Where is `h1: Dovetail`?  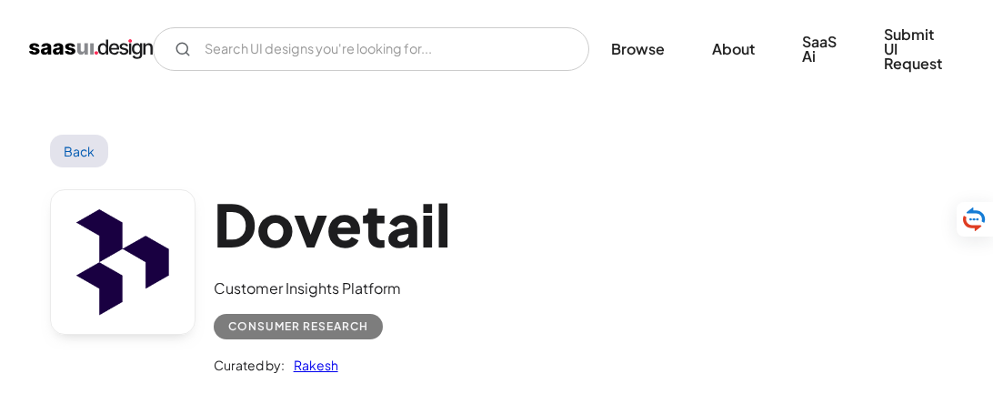
h1: Dovetail is located at coordinates (332, 224).